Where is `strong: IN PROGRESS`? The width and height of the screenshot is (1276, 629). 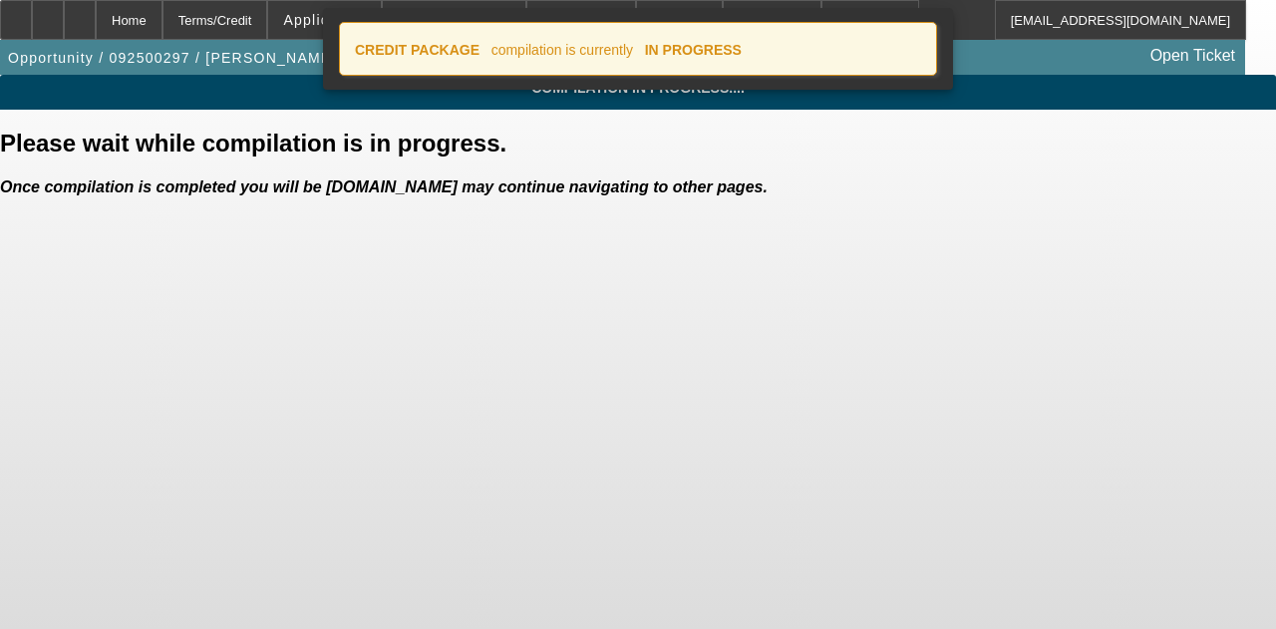
strong: IN PROGRESS is located at coordinates (693, 50).